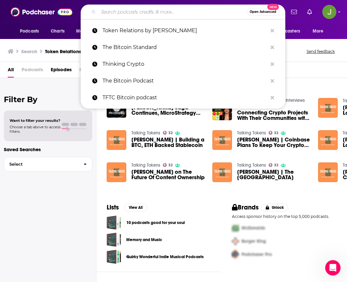  Describe the element at coordinates (11, 71) in the screenshot. I see `span: All` at that location.